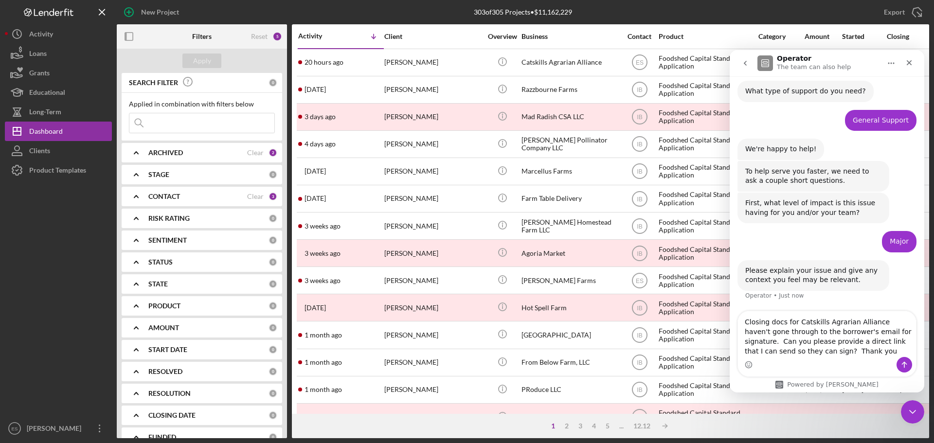 The height and width of the screenshot is (443, 934). I want to click on div: New Project, so click(160, 12).